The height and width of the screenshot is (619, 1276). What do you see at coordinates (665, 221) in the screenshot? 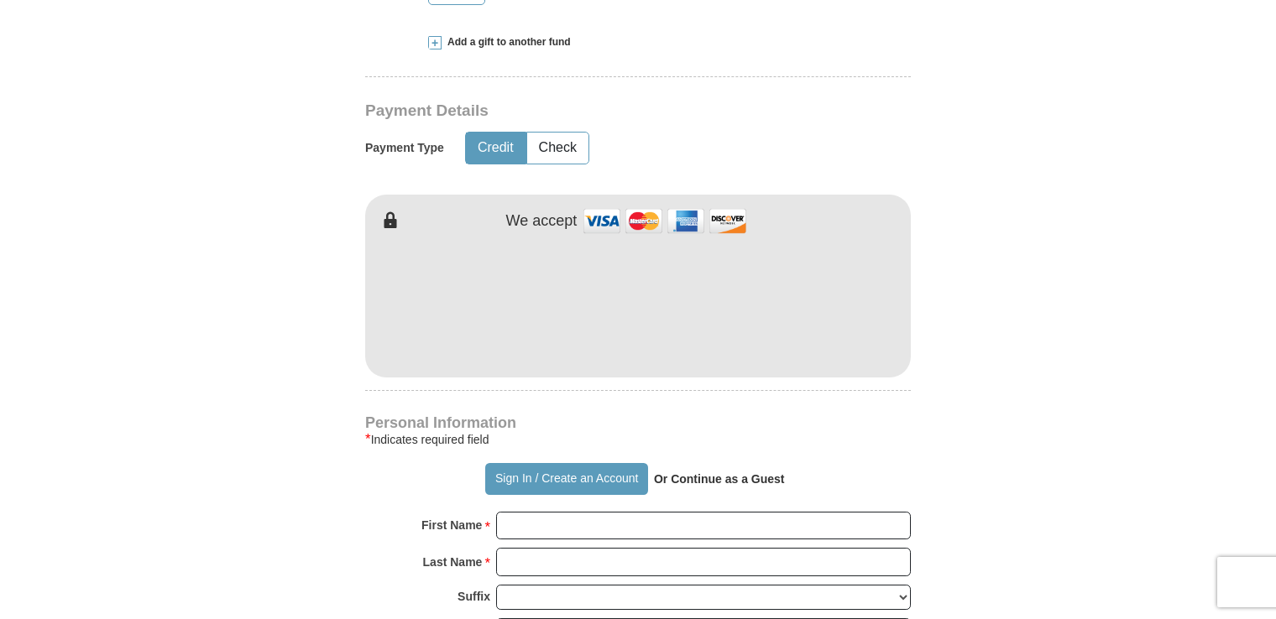
I see `img: credit cards accepted` at bounding box center [665, 221].